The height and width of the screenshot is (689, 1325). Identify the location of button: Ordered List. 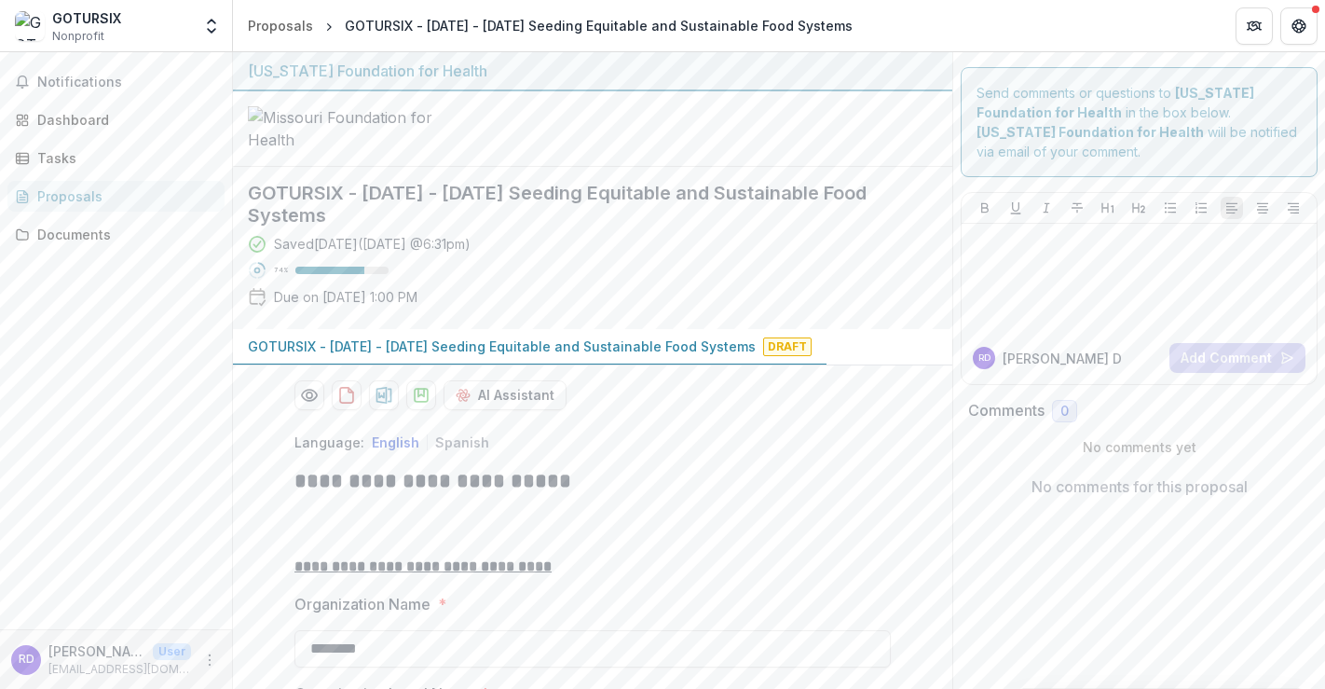
(1201, 208).